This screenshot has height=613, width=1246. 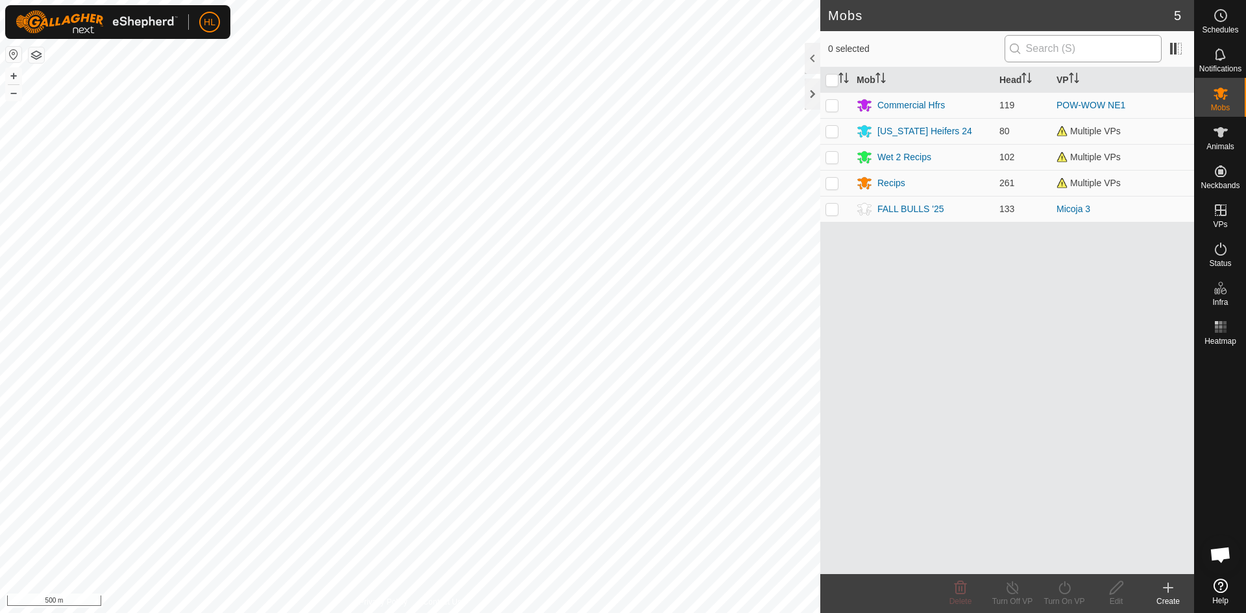 I want to click on span: Status, so click(x=1220, y=263).